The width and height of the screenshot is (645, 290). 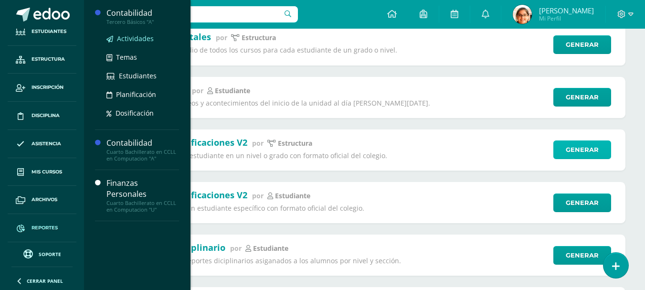 What do you see at coordinates (42, 60) in the screenshot?
I see `a: Estructura` at bounding box center [42, 60].